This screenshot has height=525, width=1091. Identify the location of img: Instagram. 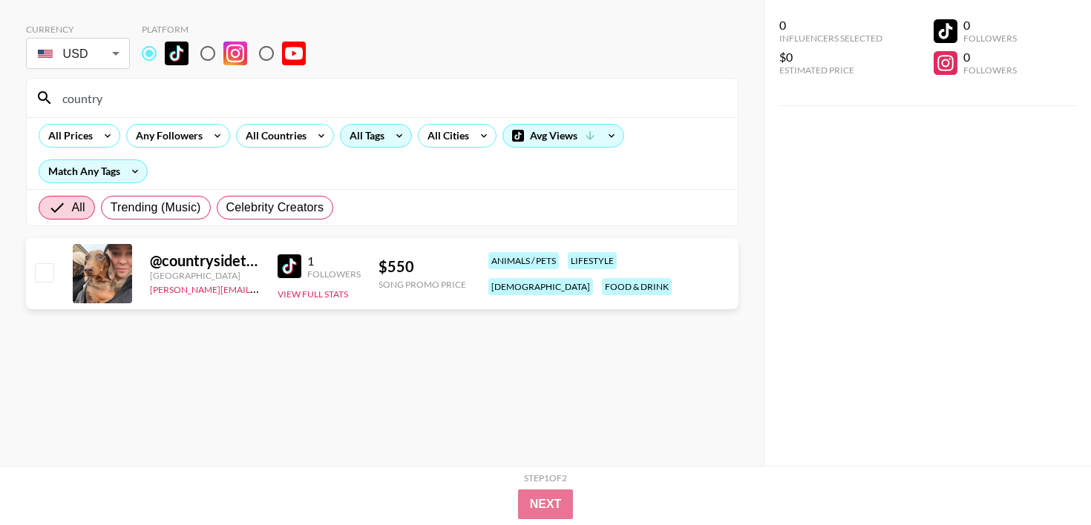
(235, 53).